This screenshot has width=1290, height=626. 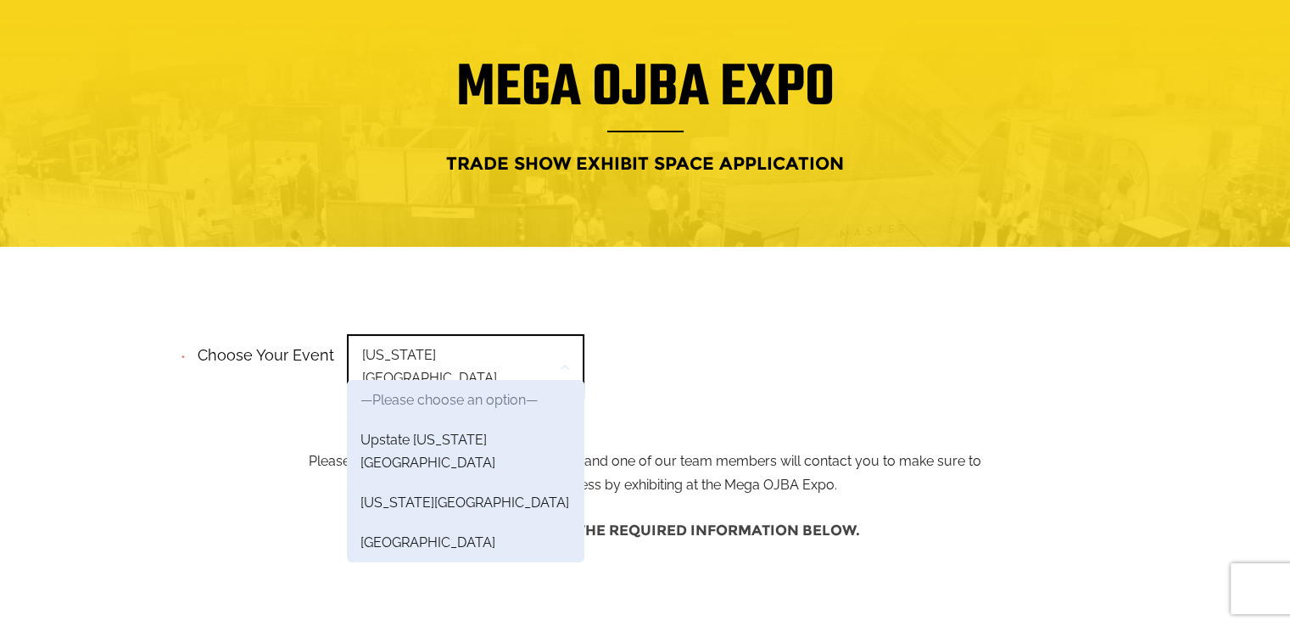 What do you see at coordinates (645, 163) in the screenshot?
I see `h4: Trade Show Exhibit Space Application` at bounding box center [645, 163].